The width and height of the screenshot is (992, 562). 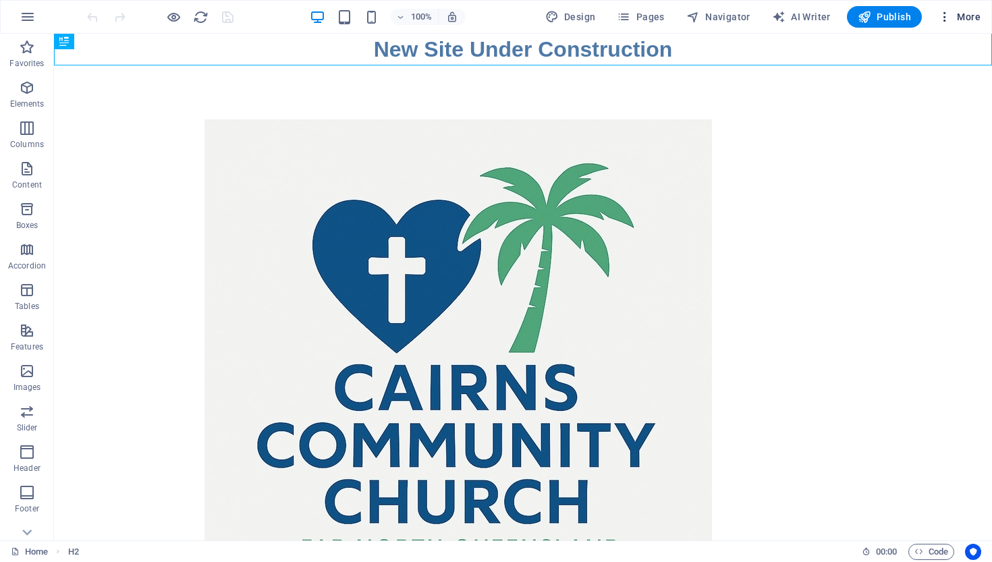 I want to click on button: Code, so click(x=931, y=552).